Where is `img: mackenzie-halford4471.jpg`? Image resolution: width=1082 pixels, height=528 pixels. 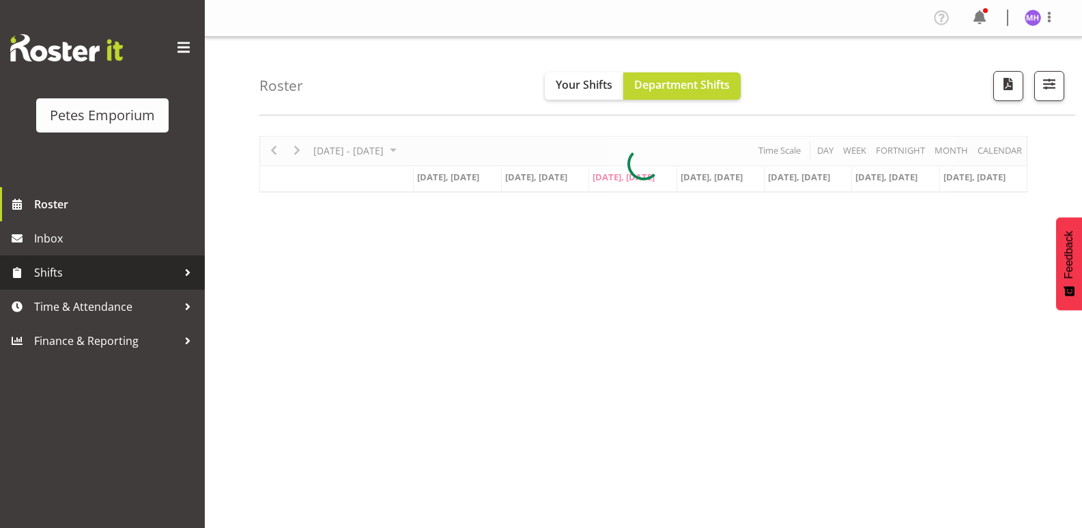
img: mackenzie-halford4471.jpg is located at coordinates (1032, 18).